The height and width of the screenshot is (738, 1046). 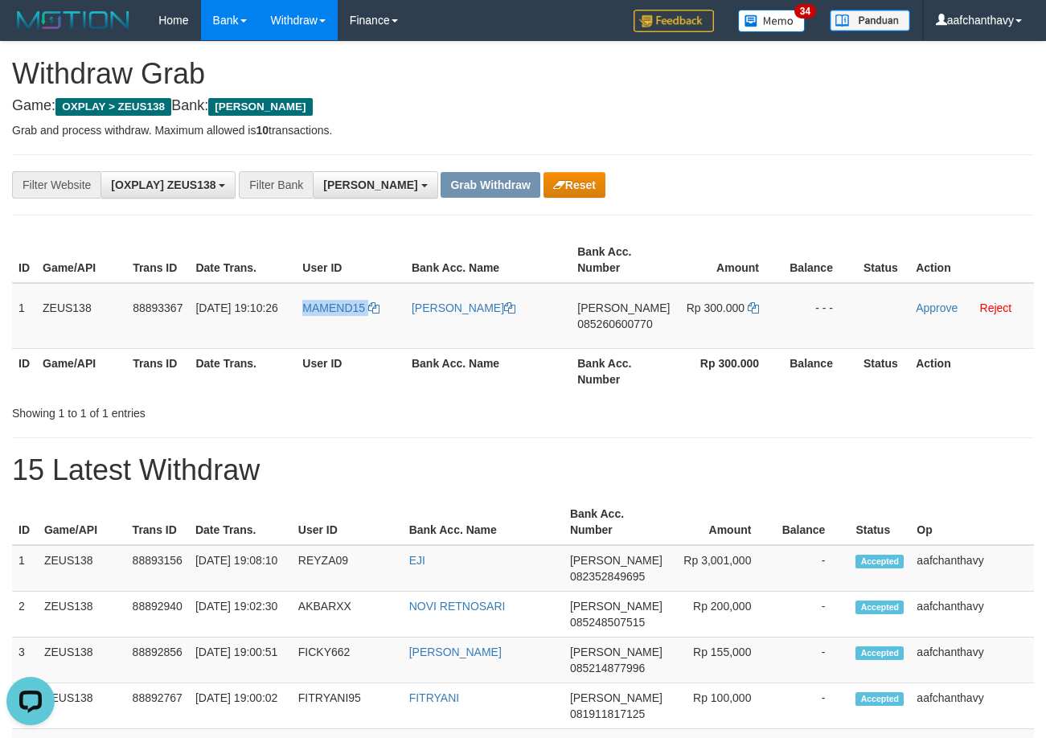 What do you see at coordinates (158, 568) in the screenshot?
I see `td: 88893156` at bounding box center [158, 568].